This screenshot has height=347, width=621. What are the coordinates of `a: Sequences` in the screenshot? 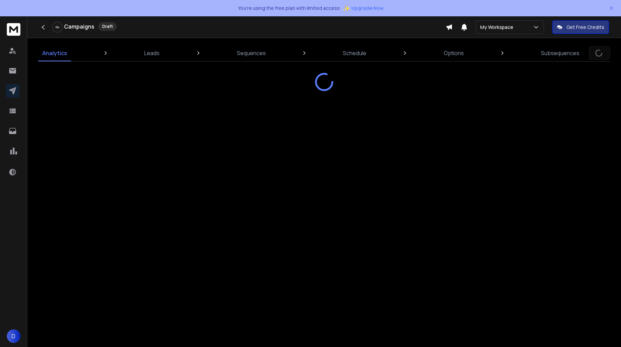 It's located at (251, 53).